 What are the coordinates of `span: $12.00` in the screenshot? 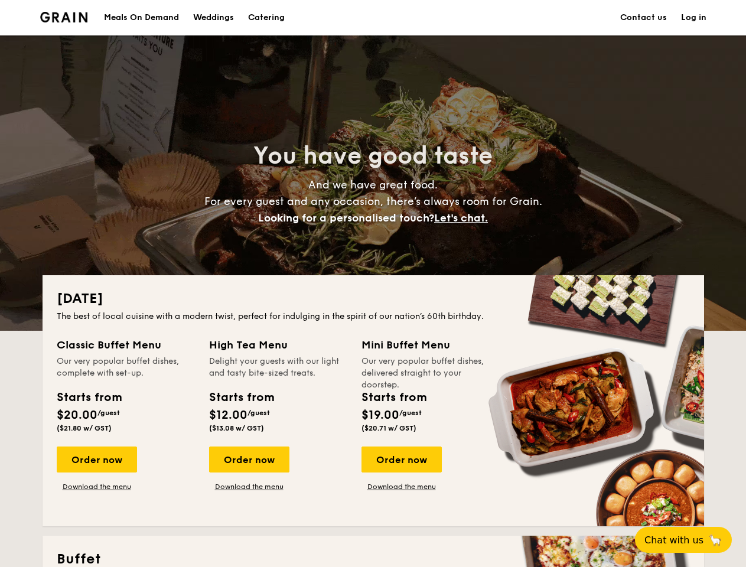 It's located at (228, 415).